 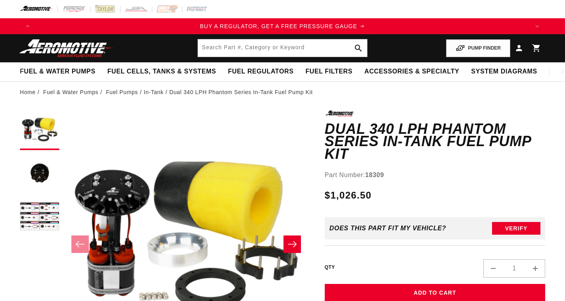 I want to click on a: Fuel Pumps, so click(x=122, y=92).